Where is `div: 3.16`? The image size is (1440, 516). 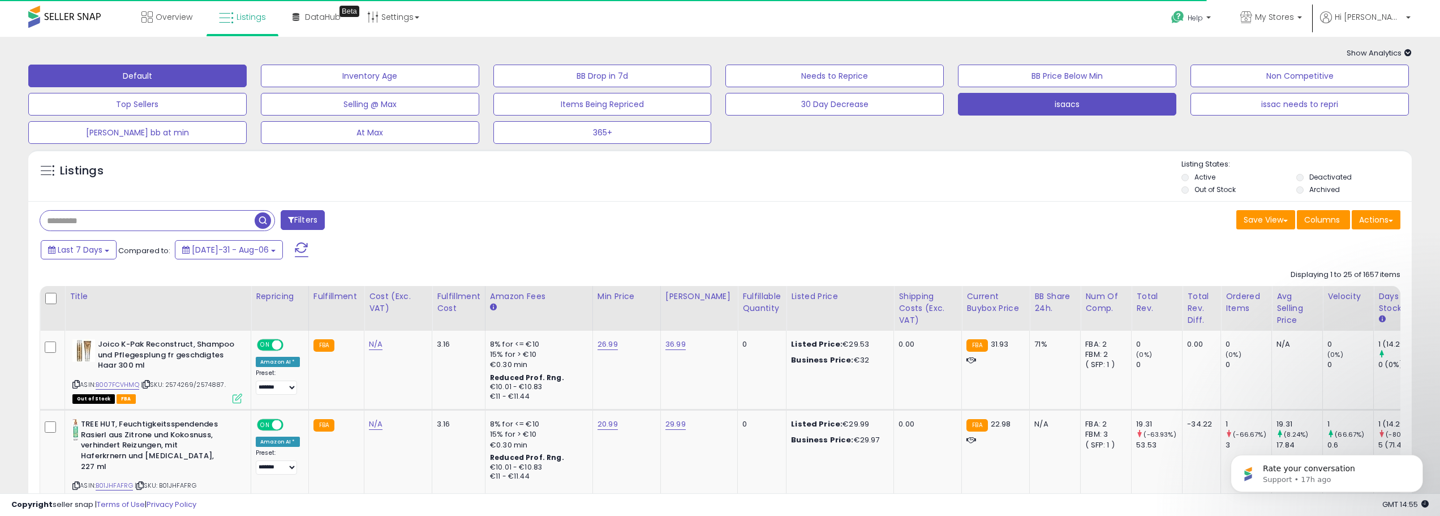
div: 3.16 is located at coordinates (457, 424).